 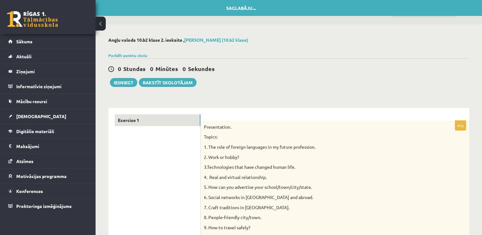 I want to click on legend: Informatīvie ziņojumi, so click(x=52, y=86).